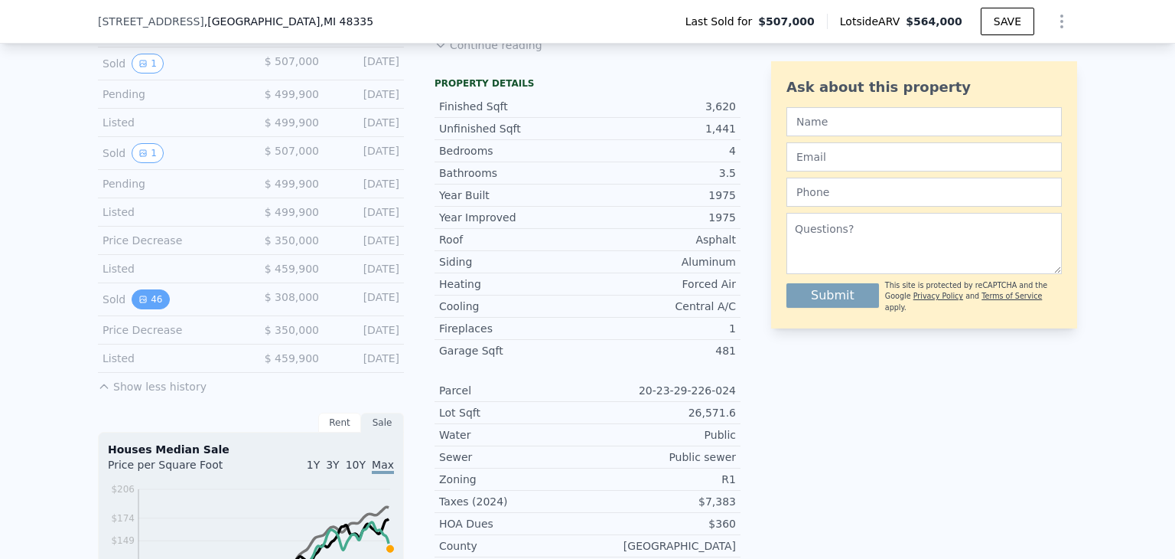 The image size is (1175, 559). What do you see at coordinates (171, 184) in the screenshot?
I see `div: Pending` at bounding box center [171, 184].